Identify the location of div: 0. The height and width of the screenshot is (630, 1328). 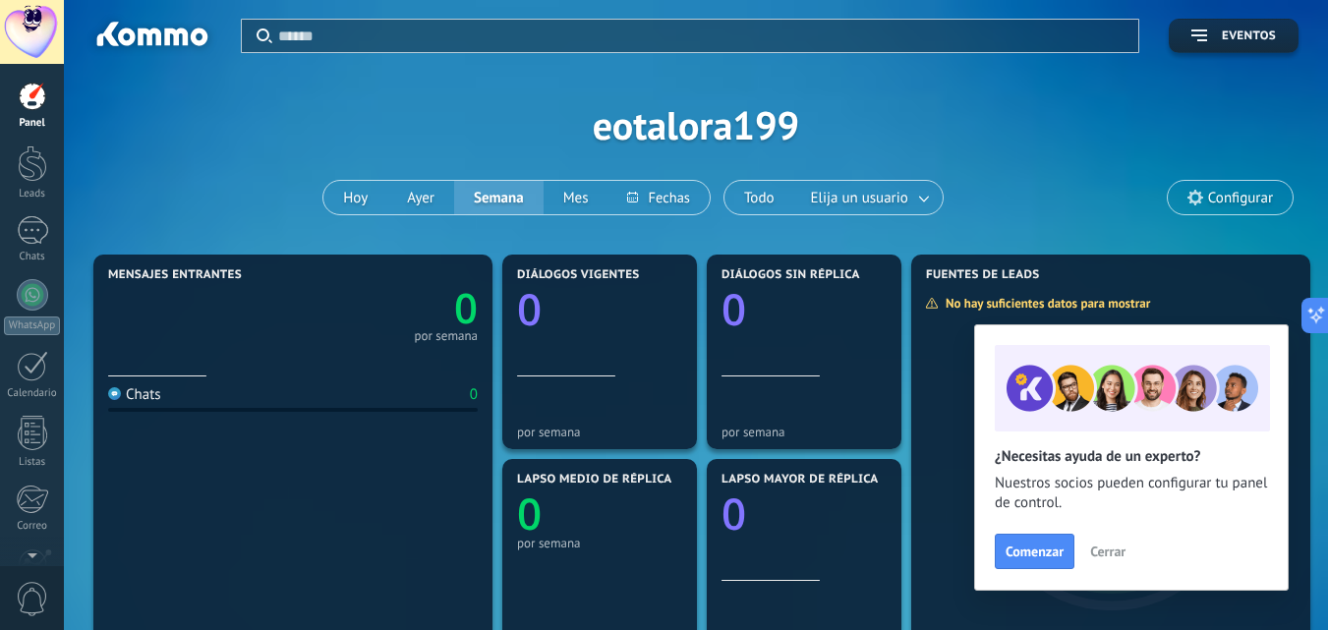
(474, 394).